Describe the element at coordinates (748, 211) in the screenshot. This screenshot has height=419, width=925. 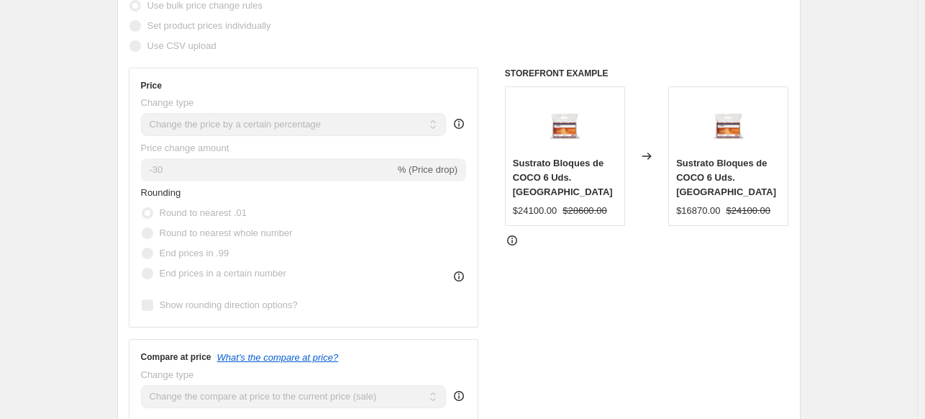
I see `strike: $24100.00` at that location.